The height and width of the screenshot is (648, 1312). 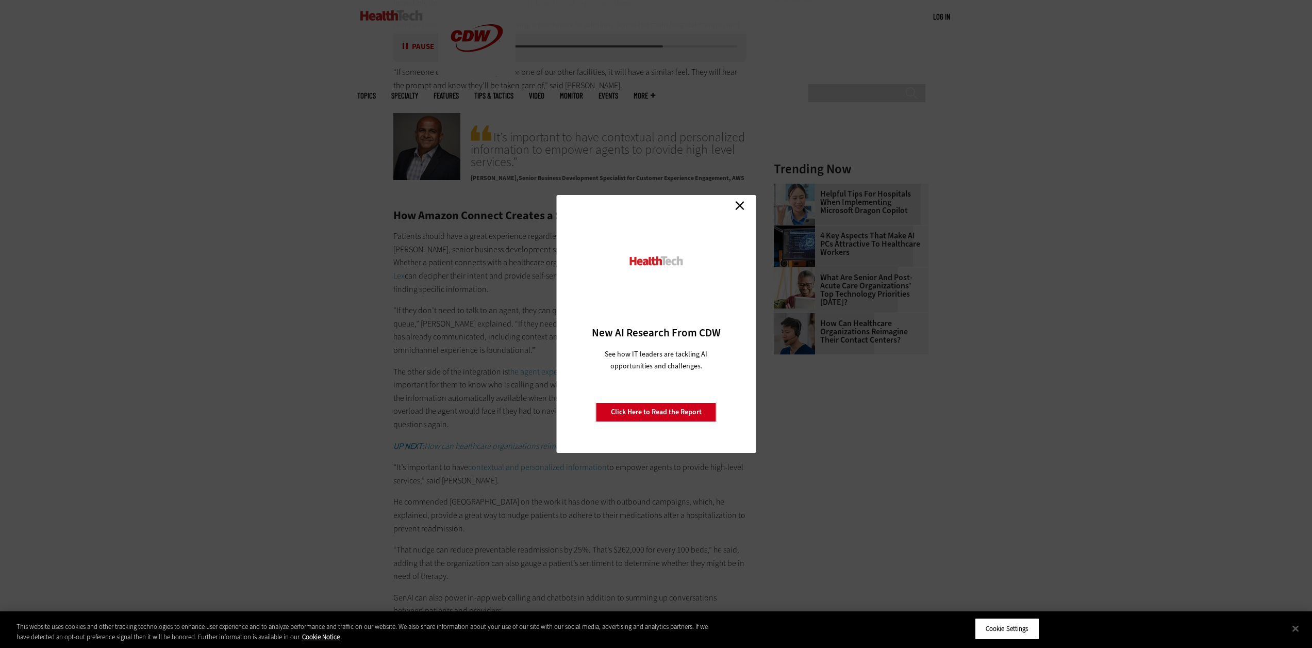 What do you see at coordinates (656, 412) in the screenshot?
I see `a: Click Here to Read the Report` at bounding box center [656, 412].